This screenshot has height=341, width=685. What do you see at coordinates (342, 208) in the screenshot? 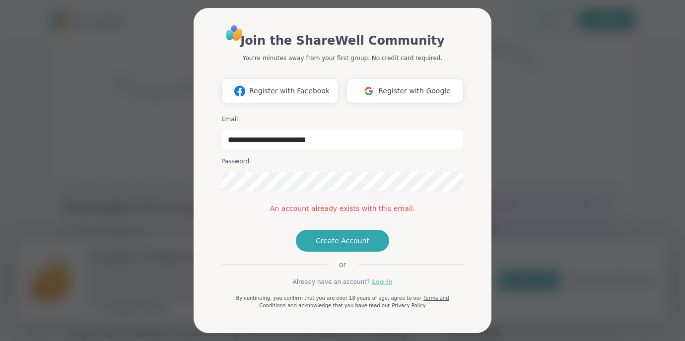
I see `div: An account already exists with this email.` at bounding box center [342, 208].